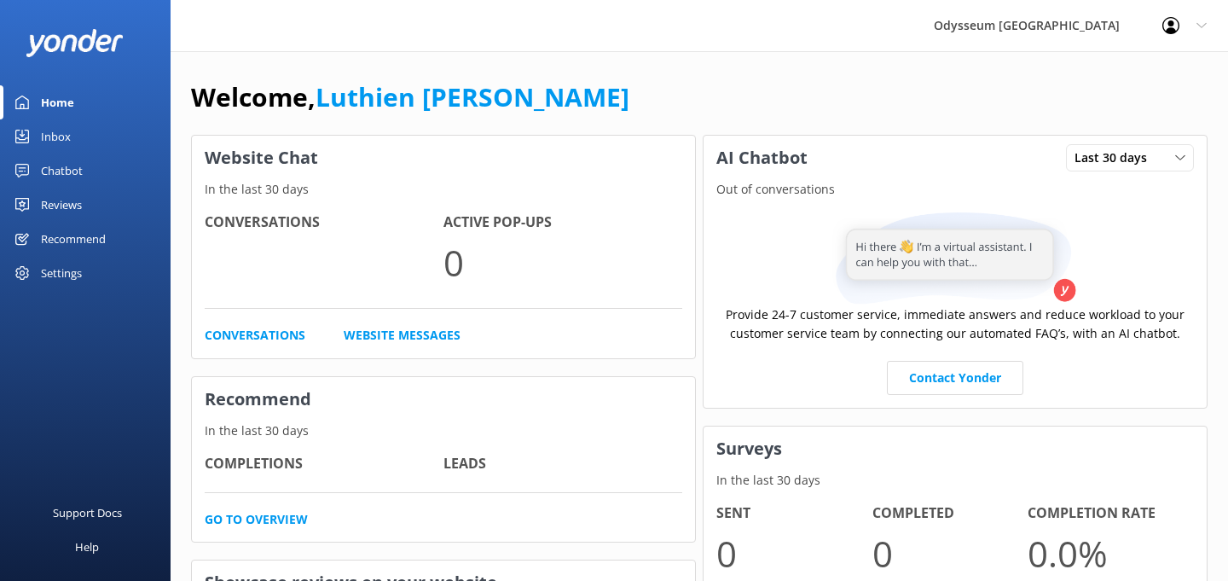 The image size is (1228, 581). What do you see at coordinates (324, 464) in the screenshot?
I see `h4: Completions` at bounding box center [324, 464].